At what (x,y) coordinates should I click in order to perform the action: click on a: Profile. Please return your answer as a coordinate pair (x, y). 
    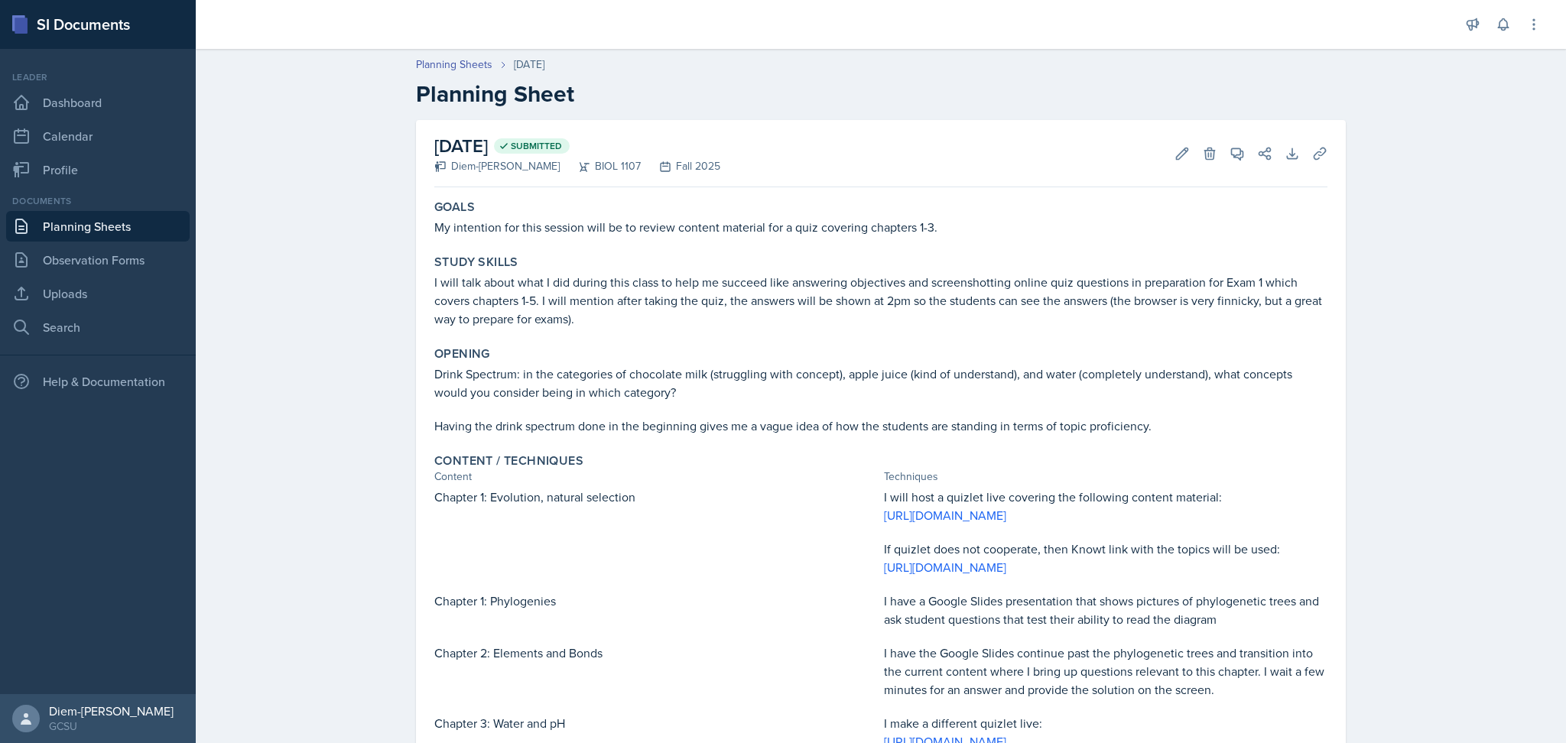
    Looking at the image, I should click on (98, 170).